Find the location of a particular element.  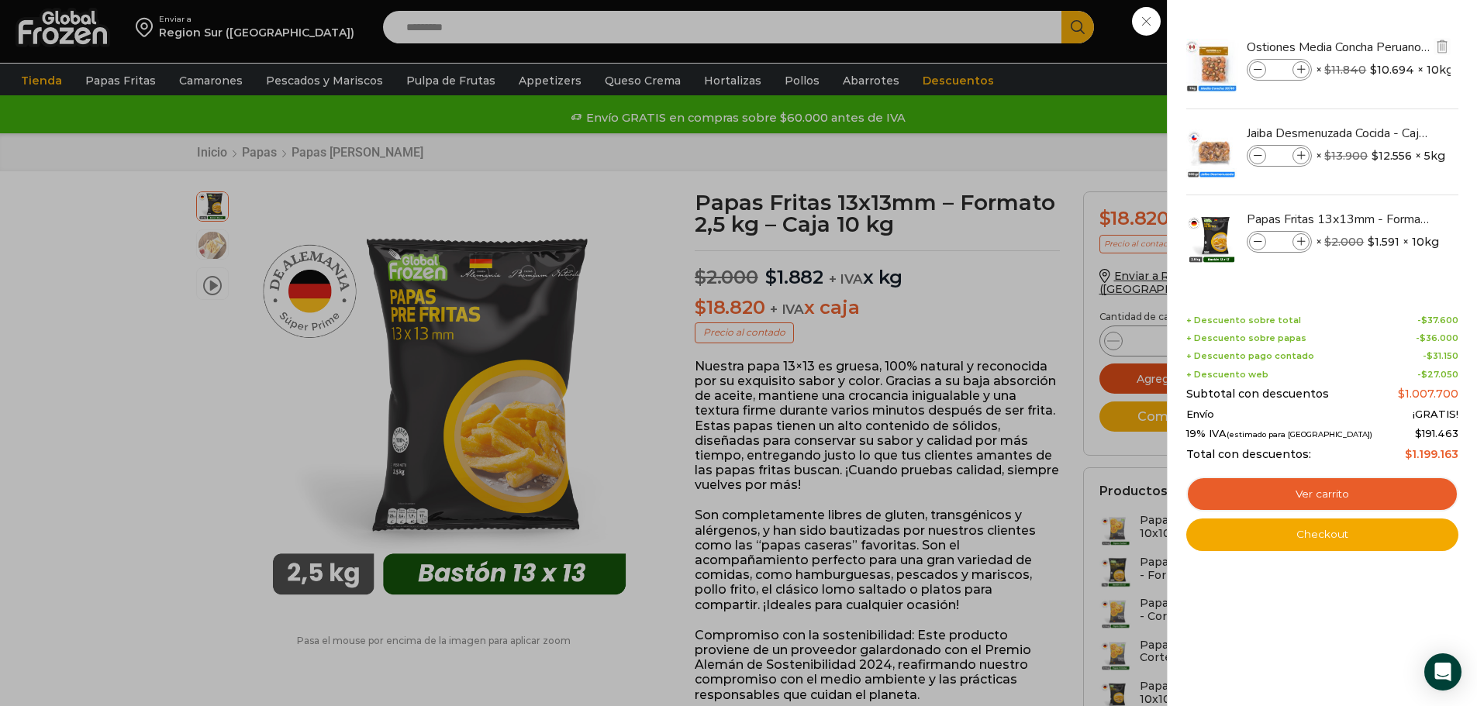

span: Envío is located at coordinates (1200, 415).